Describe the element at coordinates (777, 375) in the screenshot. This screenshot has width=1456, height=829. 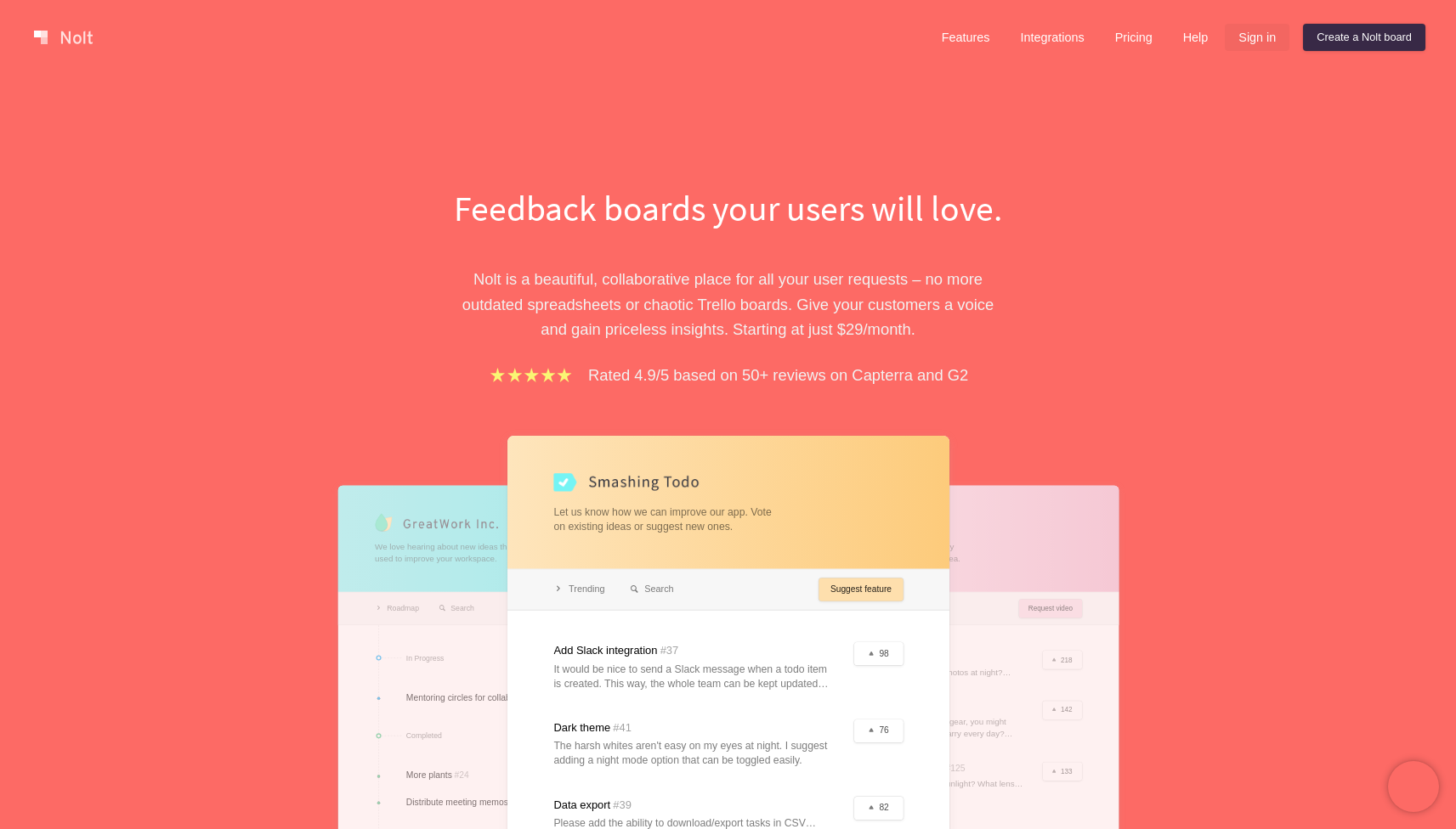
I see `p: Rated 4.9/5 based on 50+ reviews on Capterra and G2` at that location.